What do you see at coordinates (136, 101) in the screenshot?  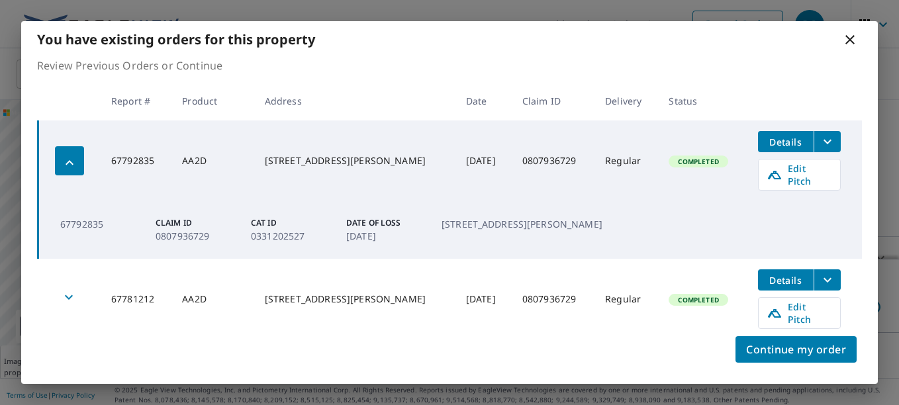 I see `th: Report #` at bounding box center [136, 101].